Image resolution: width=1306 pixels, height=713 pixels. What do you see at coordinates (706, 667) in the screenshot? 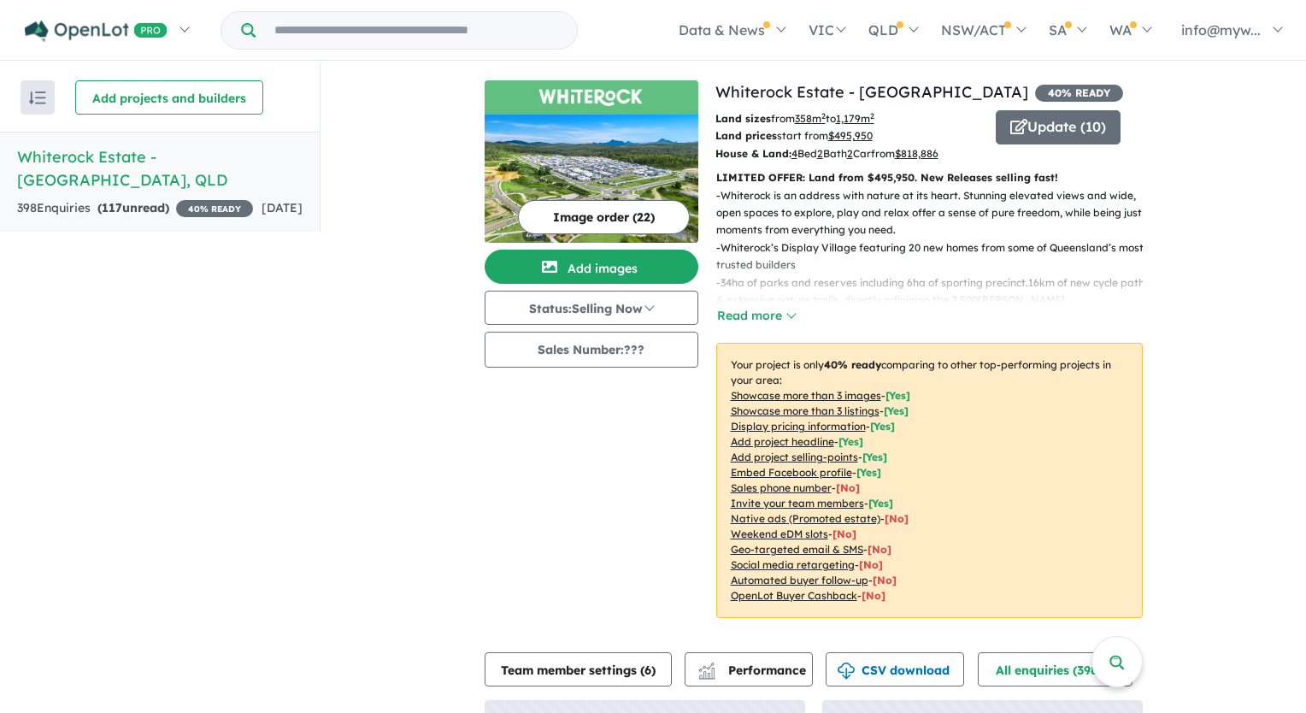
I see `img: line-chart.svg` at bounding box center [706, 667].